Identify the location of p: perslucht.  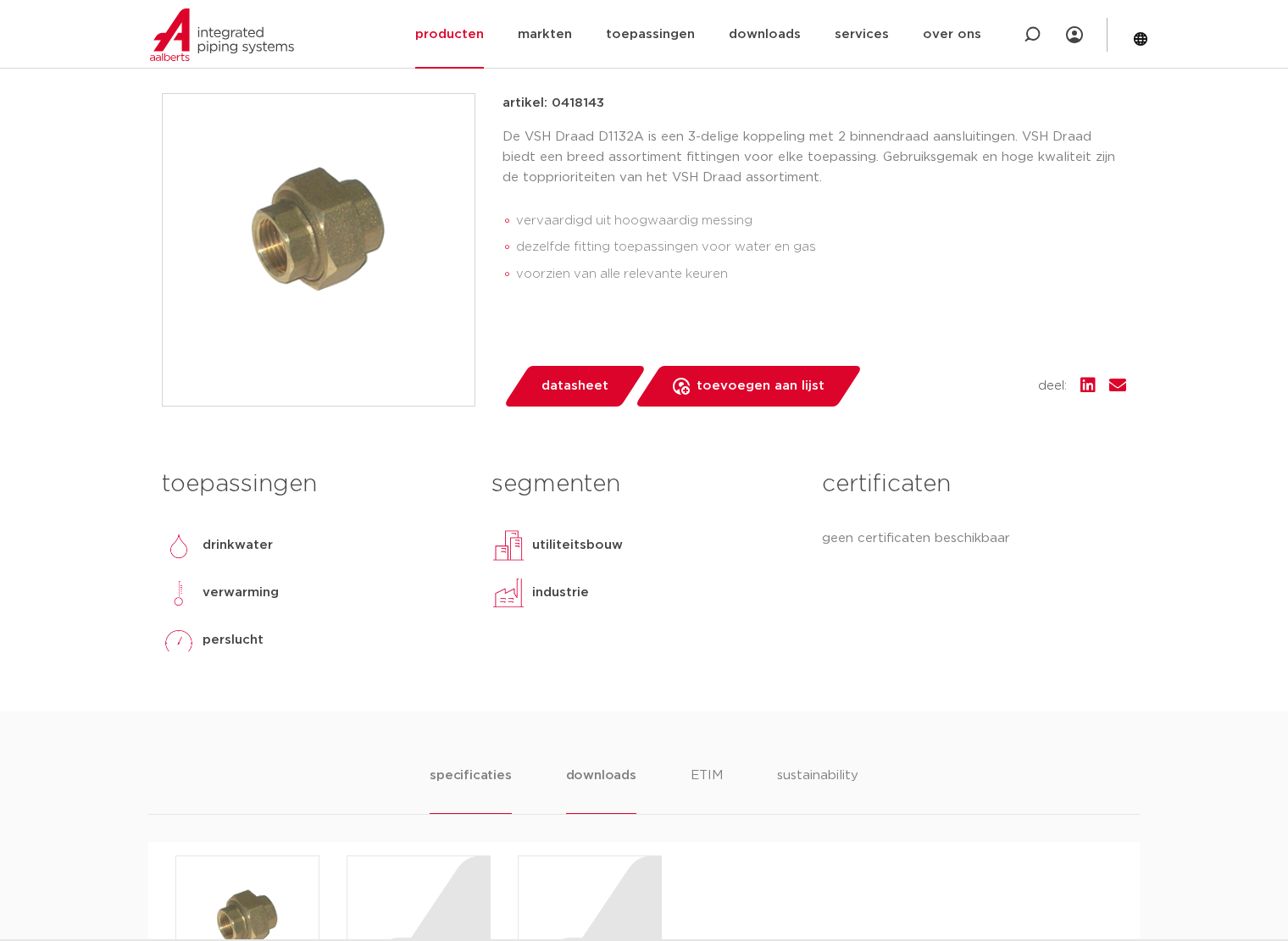
(233, 641).